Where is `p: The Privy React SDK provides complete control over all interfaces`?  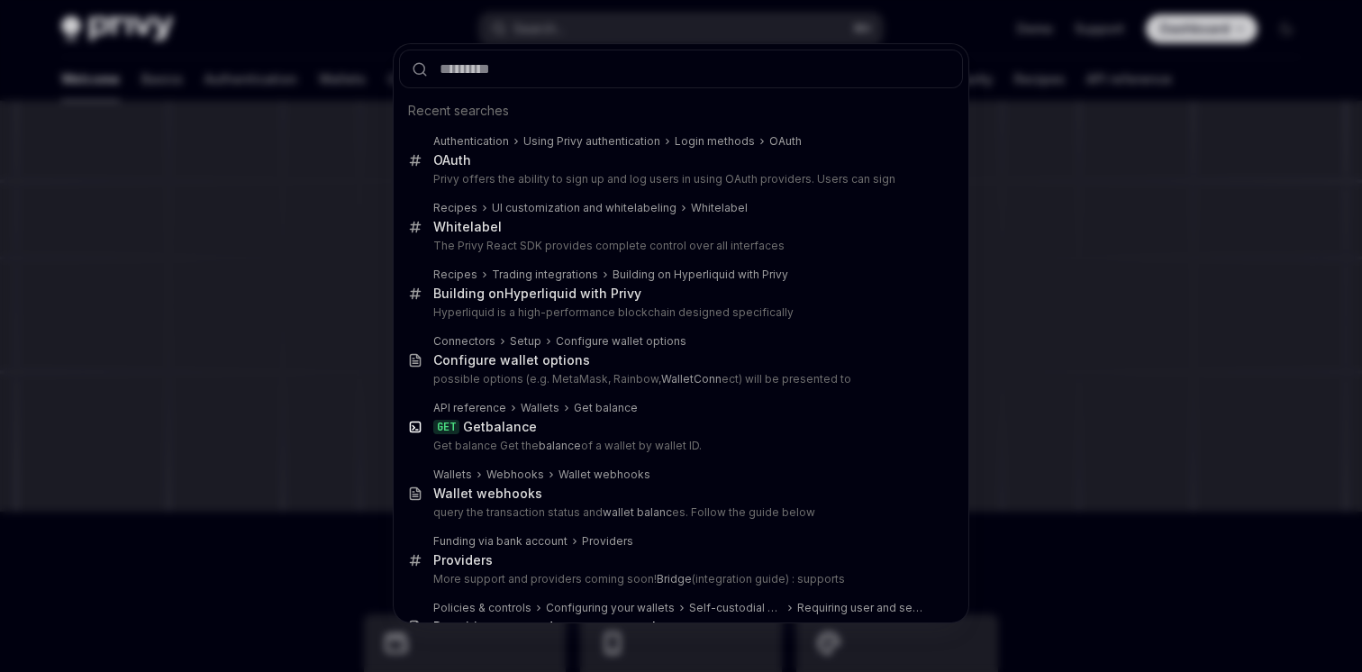 p: The Privy React SDK provides complete control over all interfaces is located at coordinates (679, 246).